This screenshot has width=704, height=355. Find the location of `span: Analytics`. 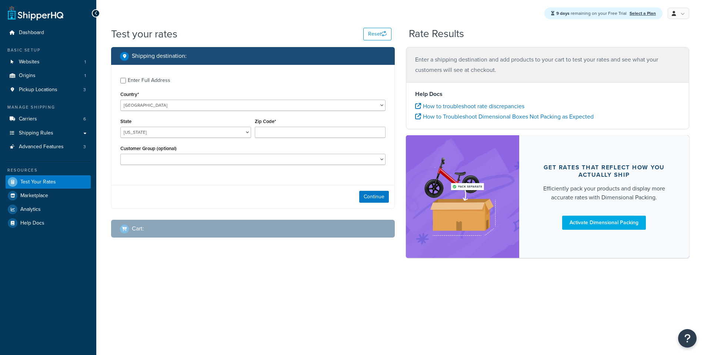

span: Analytics is located at coordinates (30, 209).